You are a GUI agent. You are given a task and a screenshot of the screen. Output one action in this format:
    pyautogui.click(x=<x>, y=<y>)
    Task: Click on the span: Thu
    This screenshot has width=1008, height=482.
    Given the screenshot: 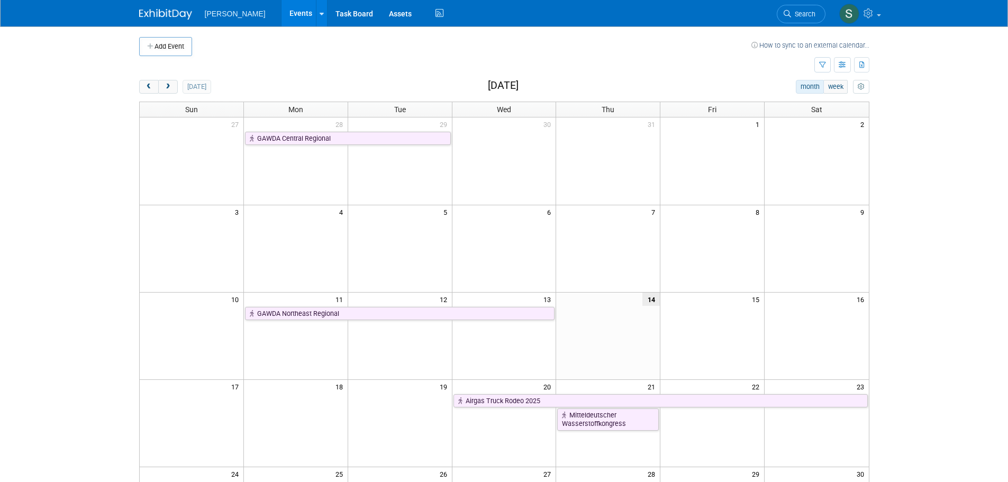 What is the action you would take?
    pyautogui.click(x=608, y=109)
    